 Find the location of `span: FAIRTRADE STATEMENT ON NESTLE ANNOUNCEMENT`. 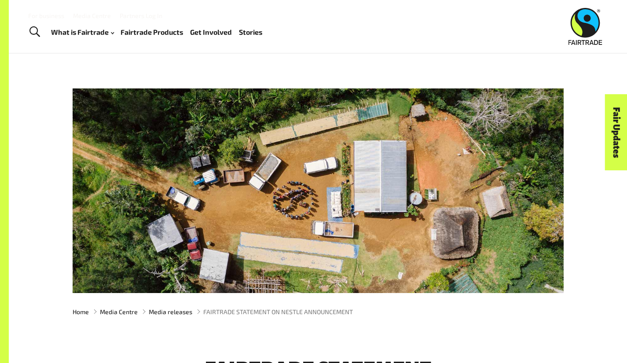

span: FAIRTRADE STATEMENT ON NESTLE ANNOUNCEMENT is located at coordinates (278, 312).